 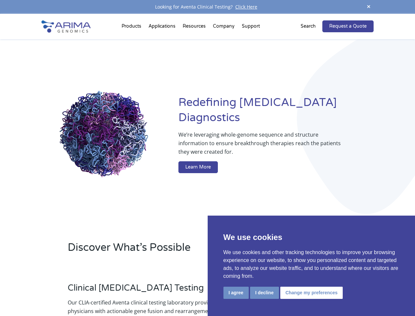 What do you see at coordinates (348, 26) in the screenshot?
I see `a: Request a Quote` at bounding box center [348, 26].